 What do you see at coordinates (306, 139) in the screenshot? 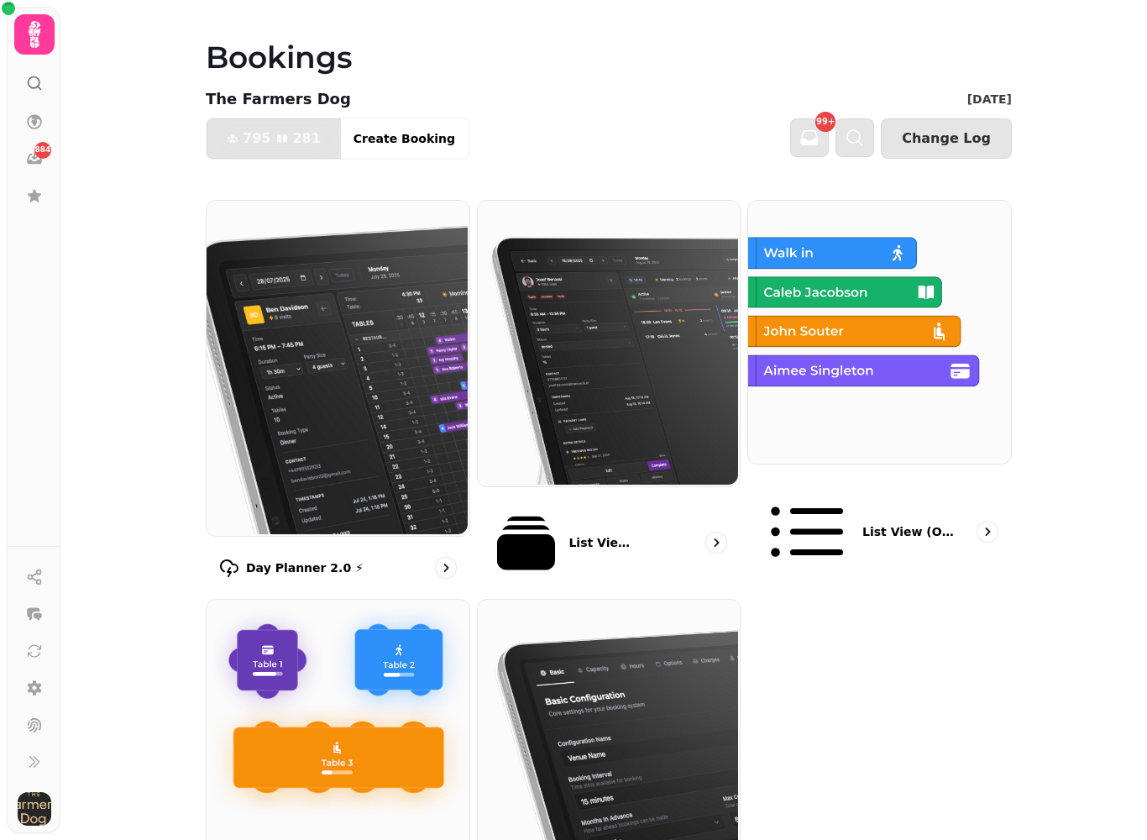
I see `span: 281` at bounding box center [306, 139].